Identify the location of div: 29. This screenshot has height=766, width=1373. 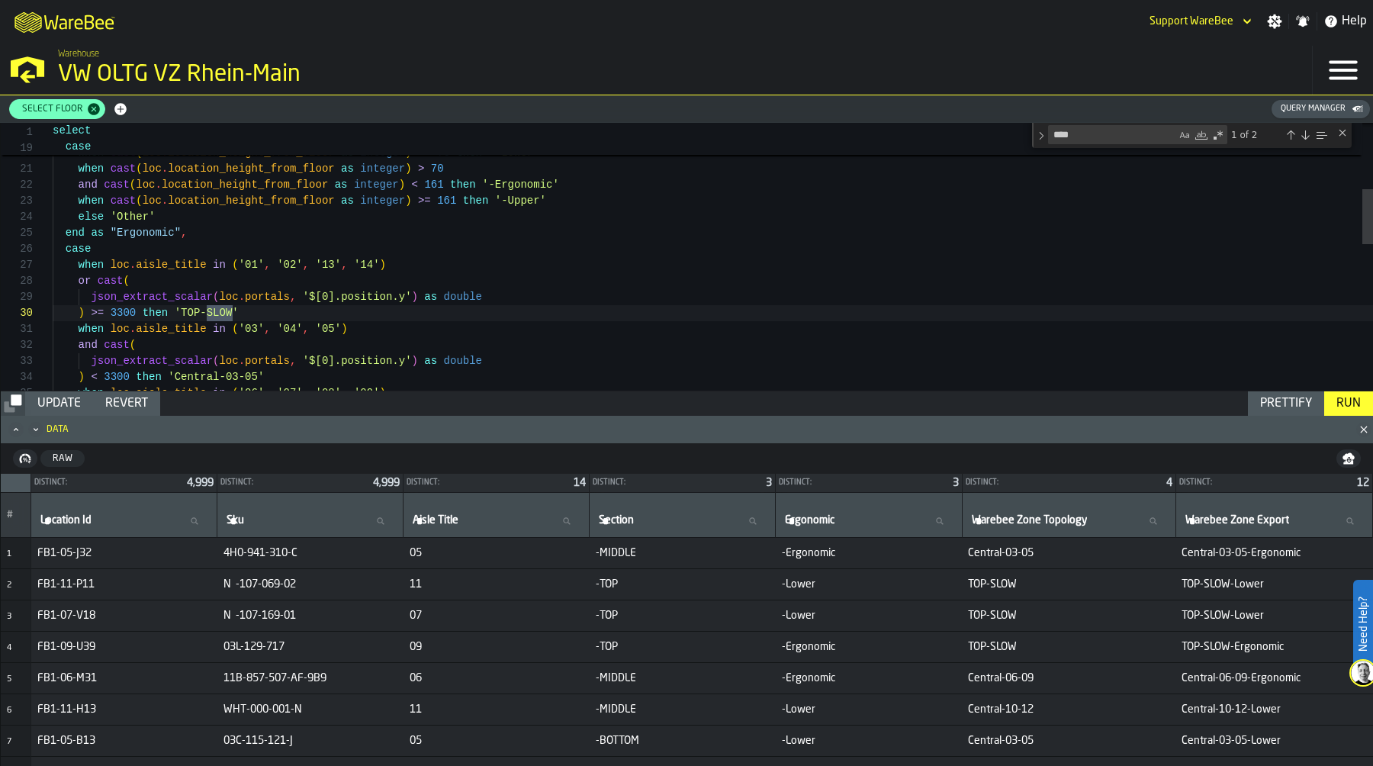
(17, 297).